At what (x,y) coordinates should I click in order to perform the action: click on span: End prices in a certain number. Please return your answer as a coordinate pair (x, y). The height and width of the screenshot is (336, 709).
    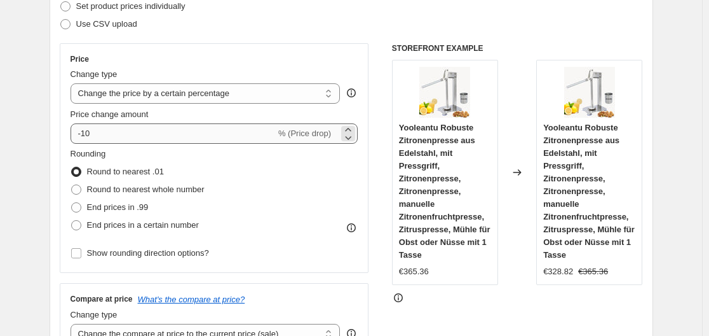
    Looking at the image, I should click on (143, 224).